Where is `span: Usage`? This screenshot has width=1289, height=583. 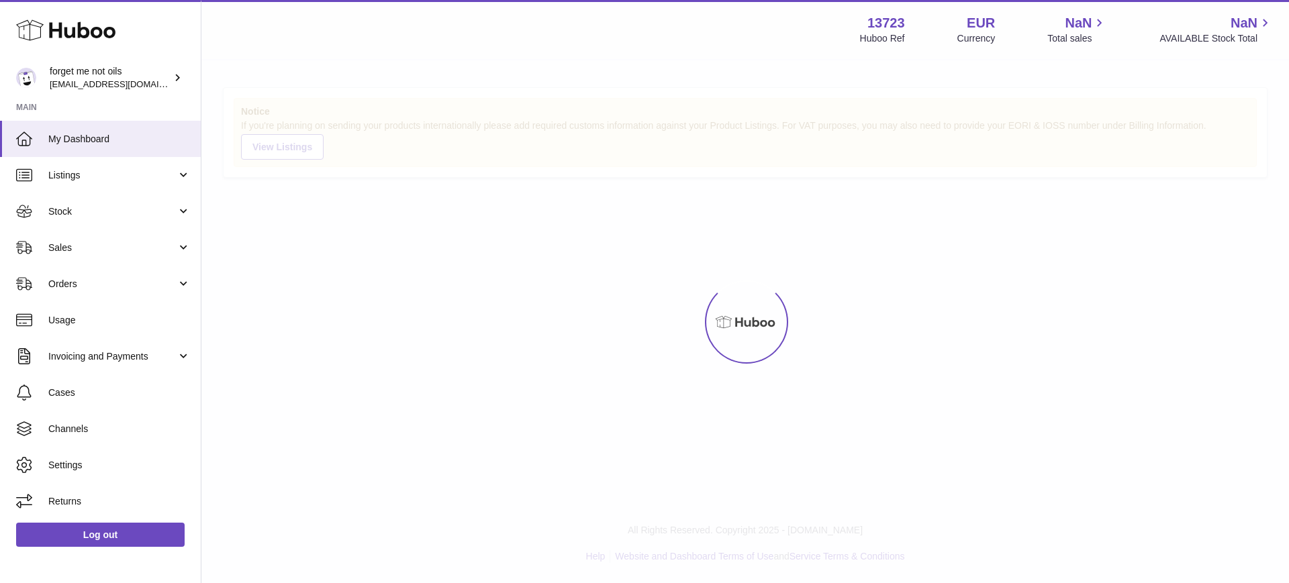
span: Usage is located at coordinates (120, 320).